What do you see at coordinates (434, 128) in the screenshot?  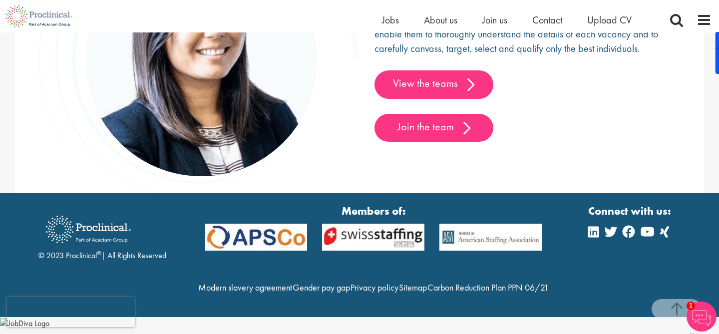 I see `a: Join the team` at bounding box center [434, 128].